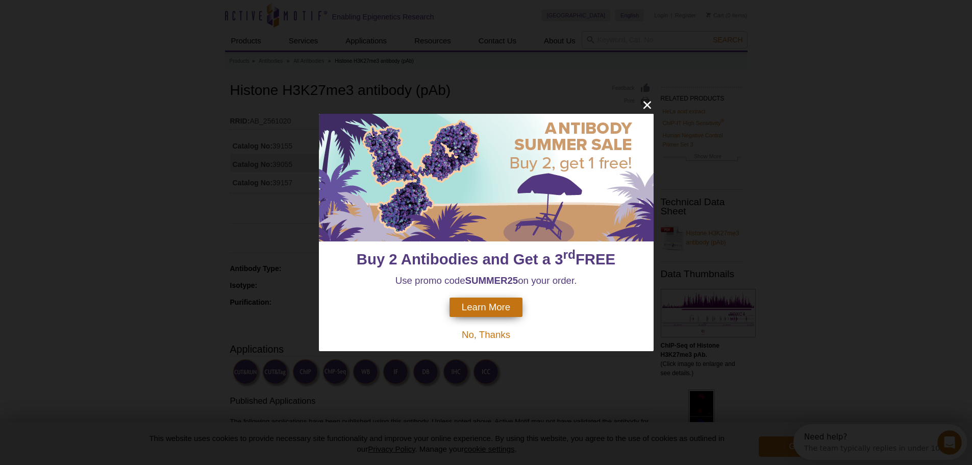  Describe the element at coordinates (94, 18) in the screenshot. I see `div: Open Intercom Messenger` at that location.